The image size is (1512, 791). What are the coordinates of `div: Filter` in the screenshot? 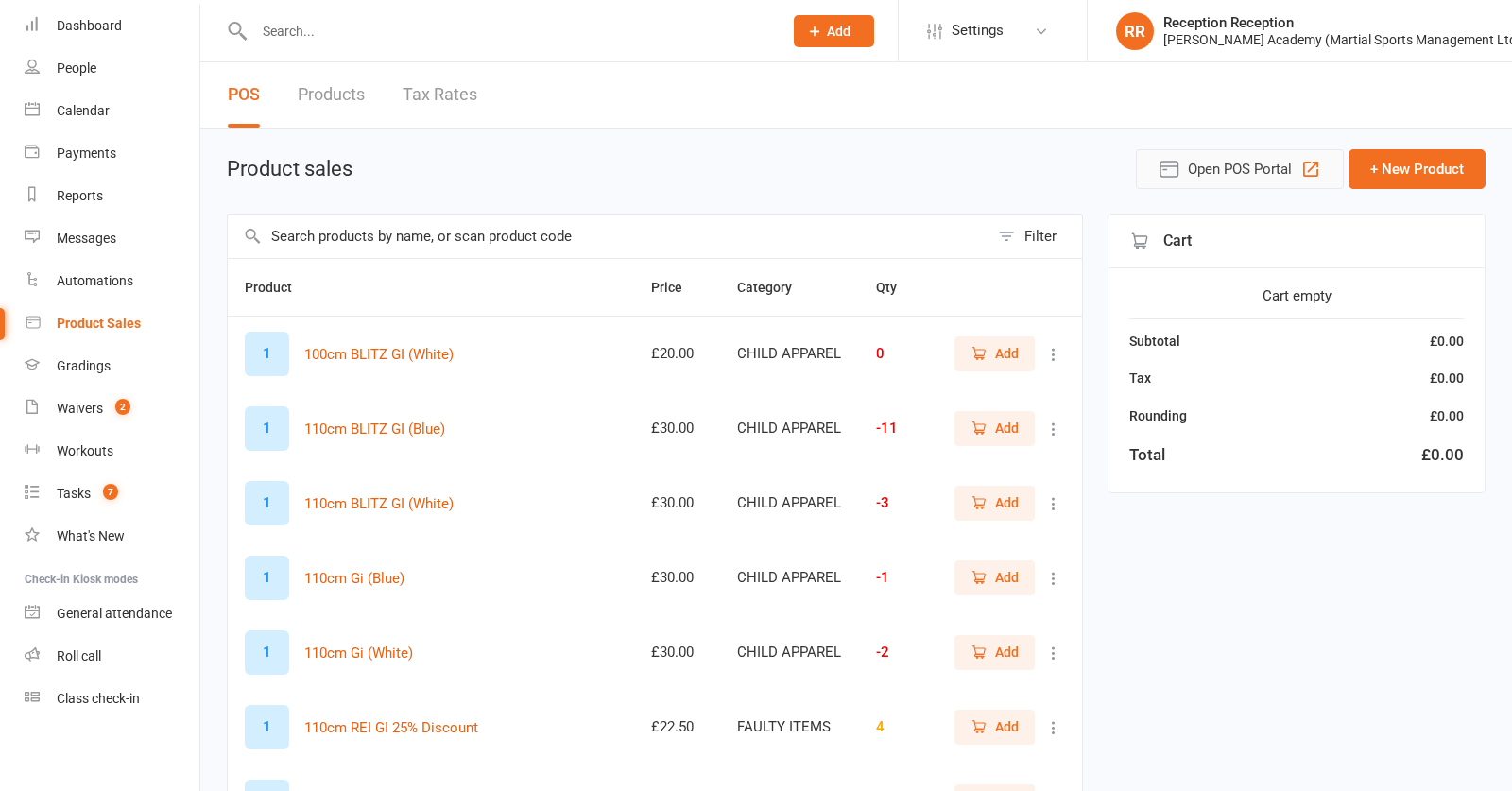 It's located at (1040, 237).